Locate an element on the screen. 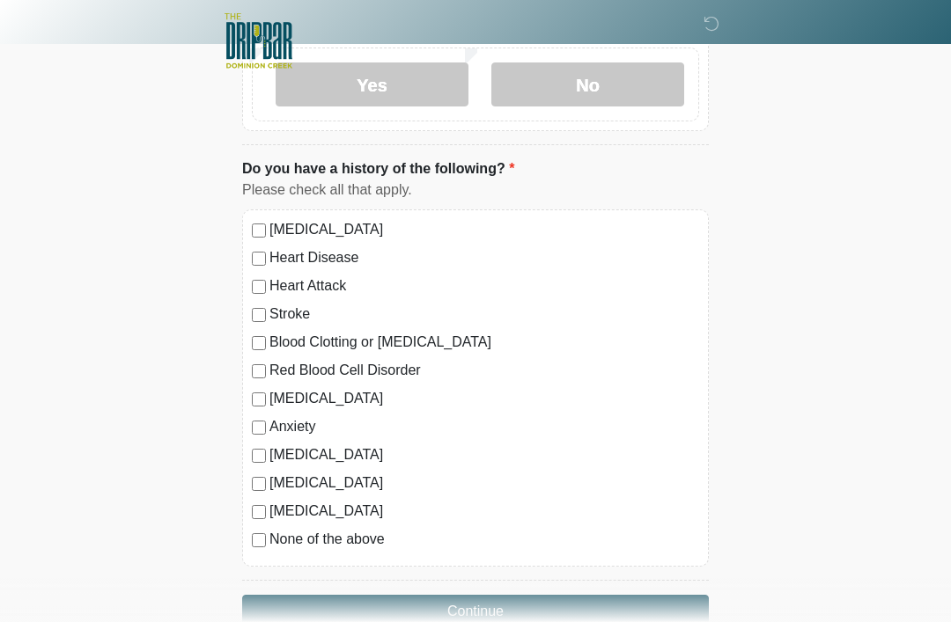 This screenshot has width=951, height=622. label: No is located at coordinates (587, 85).